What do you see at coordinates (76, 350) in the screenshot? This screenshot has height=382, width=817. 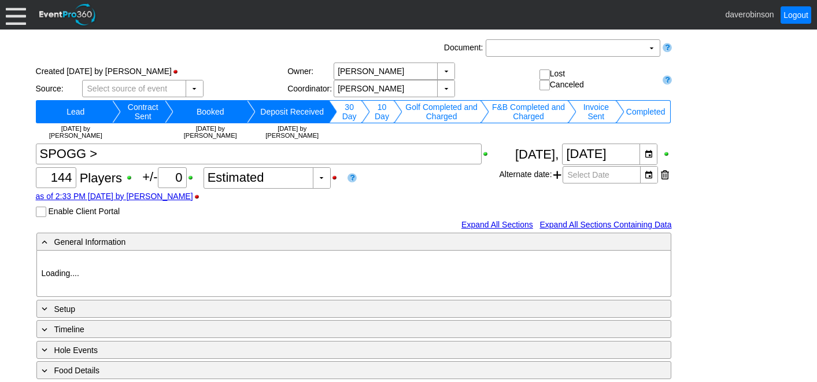 I see `span: Hole Events` at bounding box center [76, 350].